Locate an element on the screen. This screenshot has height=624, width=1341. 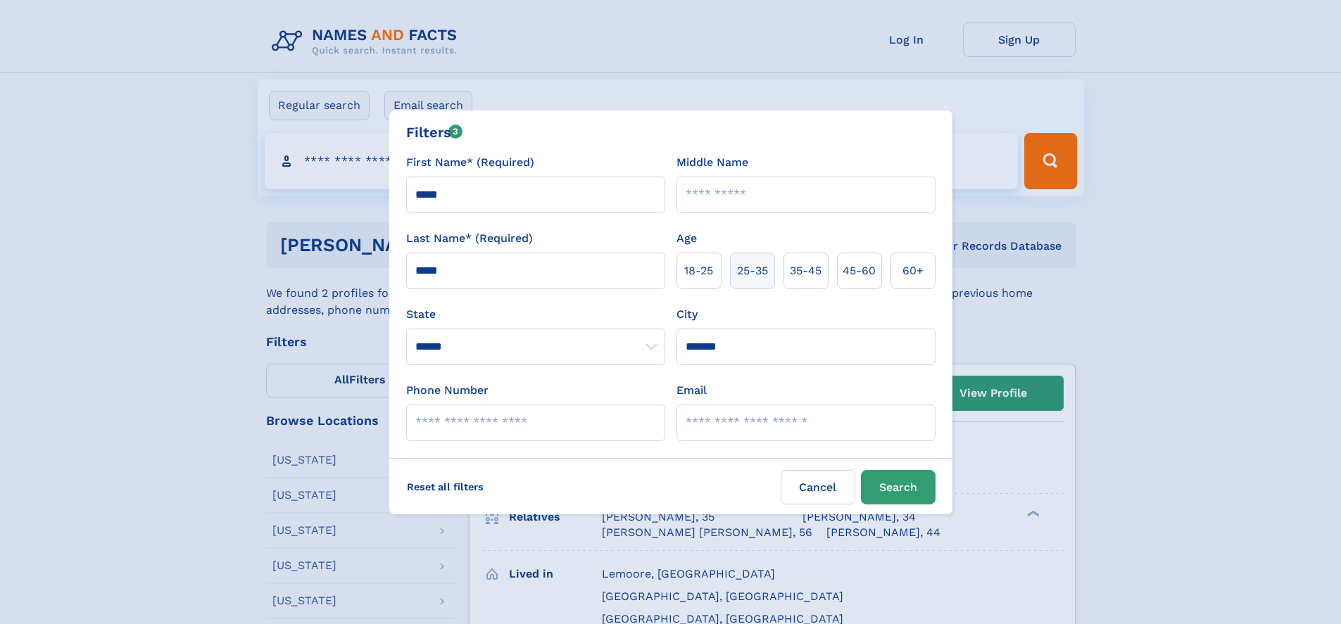
label: Age is located at coordinates (686, 239).